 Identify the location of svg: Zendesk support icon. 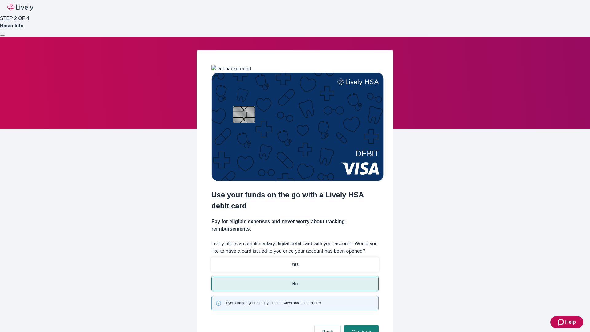
(561, 322).